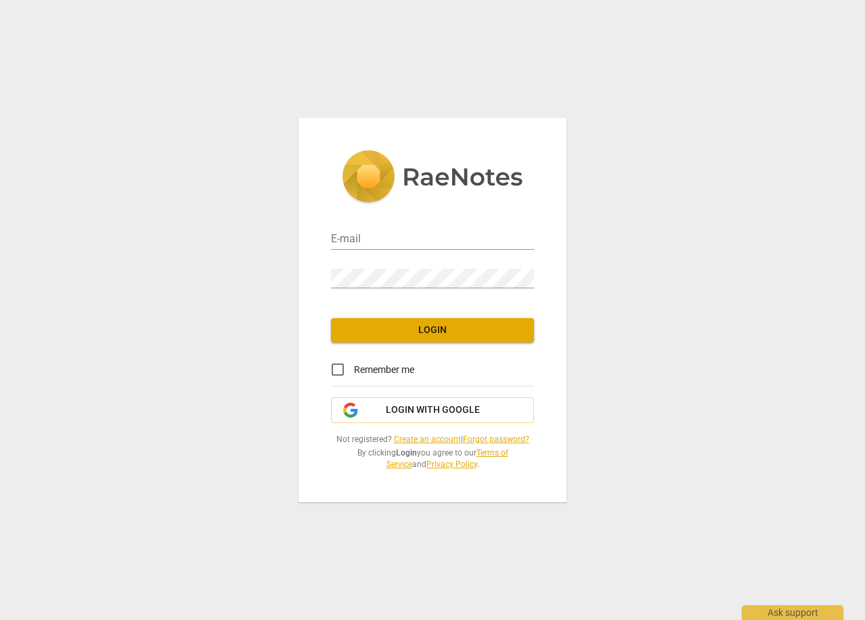 The image size is (865, 620). I want to click on span: Remember me, so click(384, 370).